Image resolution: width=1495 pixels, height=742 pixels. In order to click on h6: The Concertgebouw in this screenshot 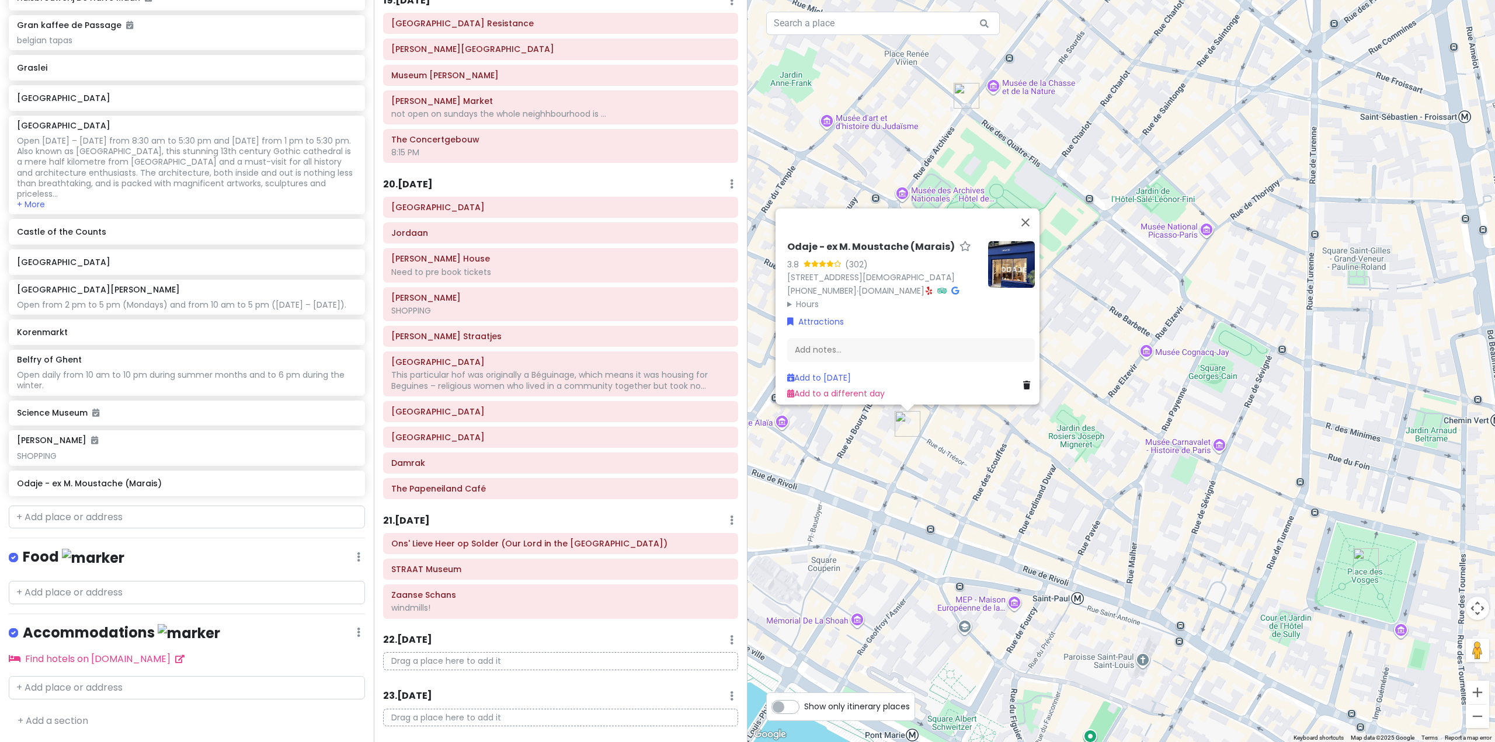, I will do `click(561, 140)`.